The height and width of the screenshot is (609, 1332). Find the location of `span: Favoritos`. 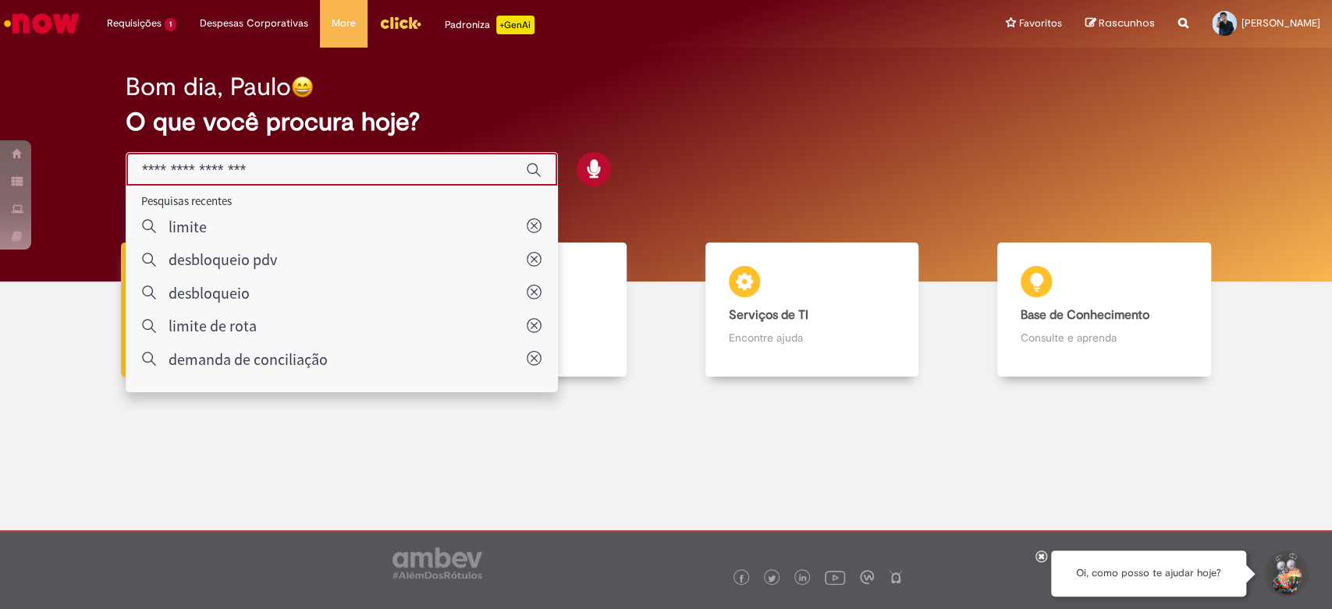

span: Favoritos is located at coordinates (1040, 23).